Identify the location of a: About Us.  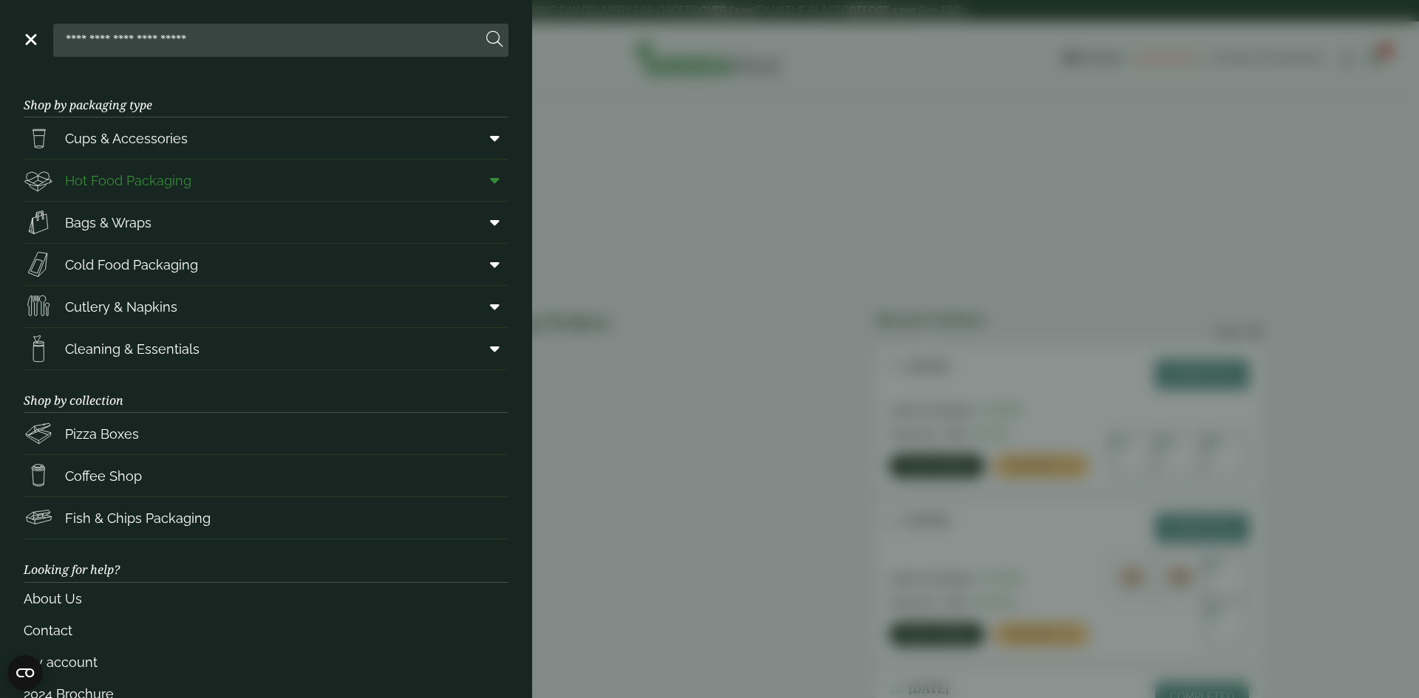
(266, 598).